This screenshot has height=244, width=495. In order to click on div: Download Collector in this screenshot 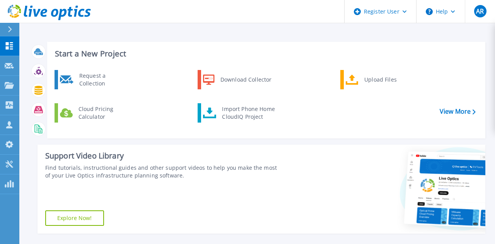, I will do `click(246, 80)`.